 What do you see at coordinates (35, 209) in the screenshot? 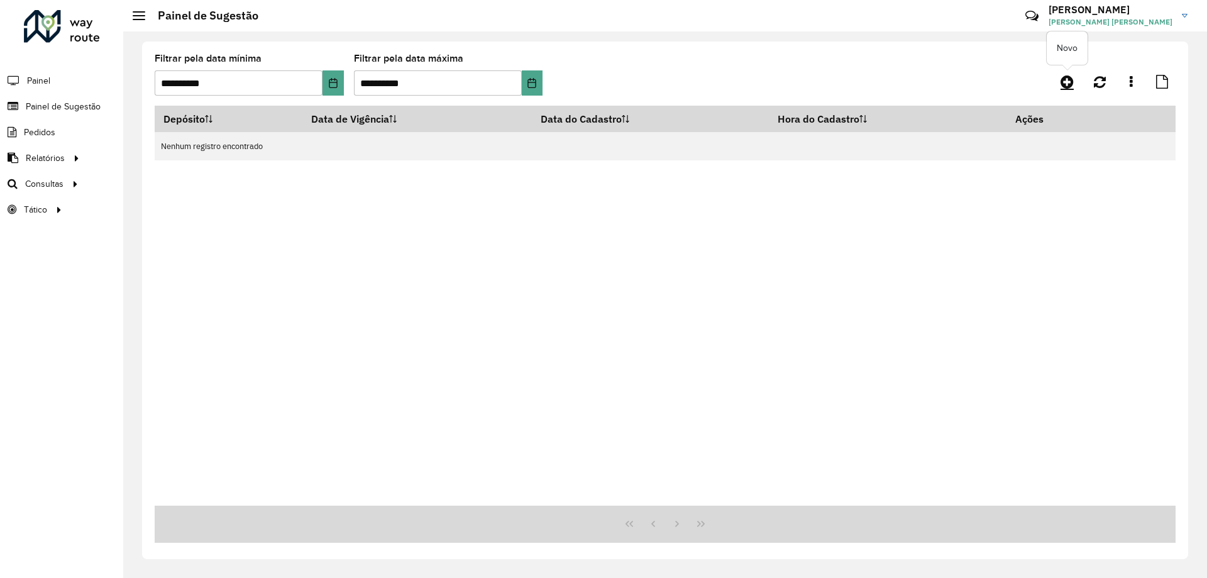
I see `span: Tático` at bounding box center [35, 209].